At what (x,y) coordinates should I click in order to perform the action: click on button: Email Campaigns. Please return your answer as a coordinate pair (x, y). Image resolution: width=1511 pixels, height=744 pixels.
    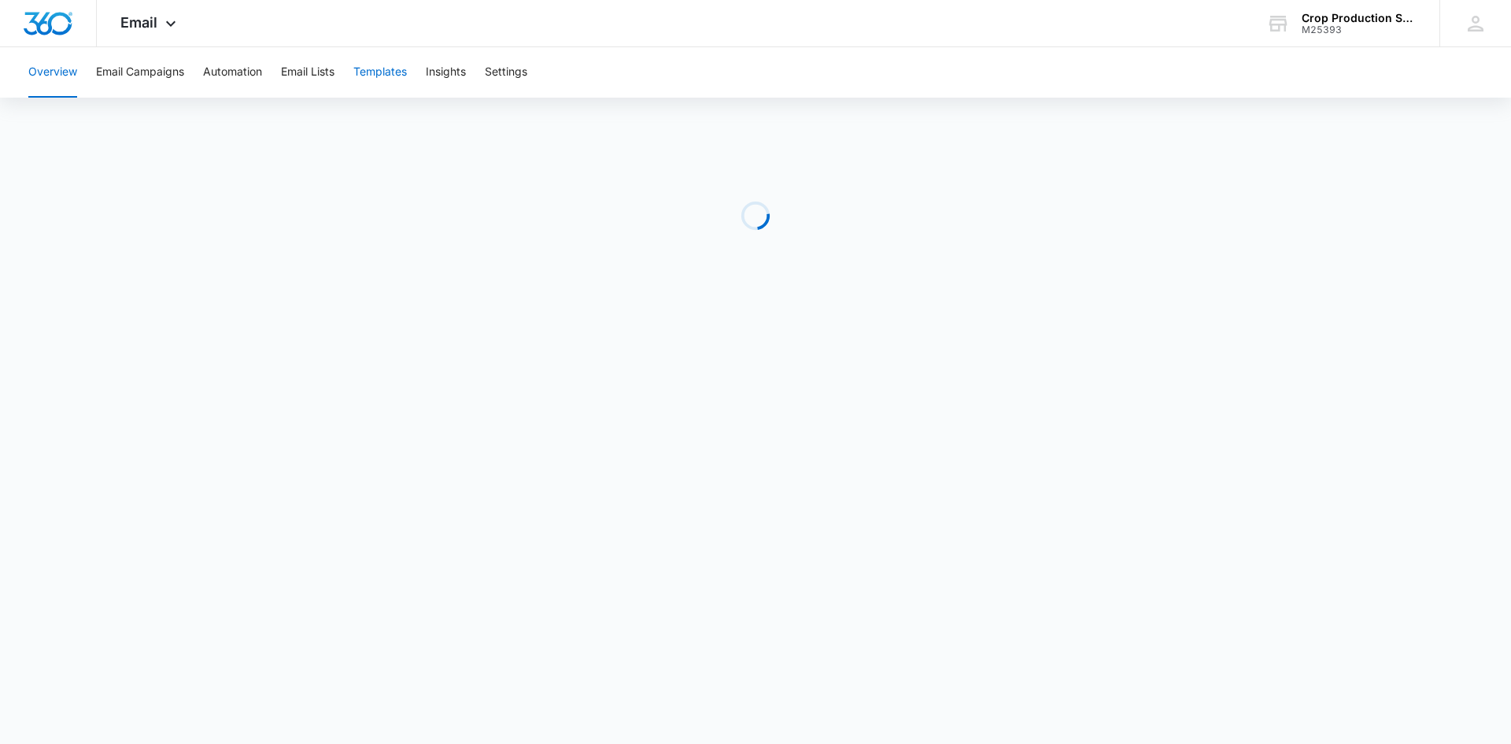
    Looking at the image, I should click on (140, 72).